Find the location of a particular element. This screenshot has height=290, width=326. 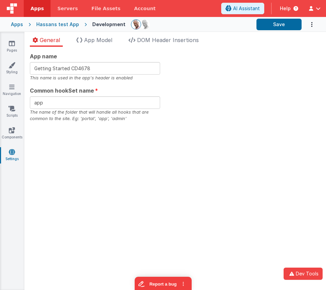

span: File Assets is located at coordinates (106, 8).